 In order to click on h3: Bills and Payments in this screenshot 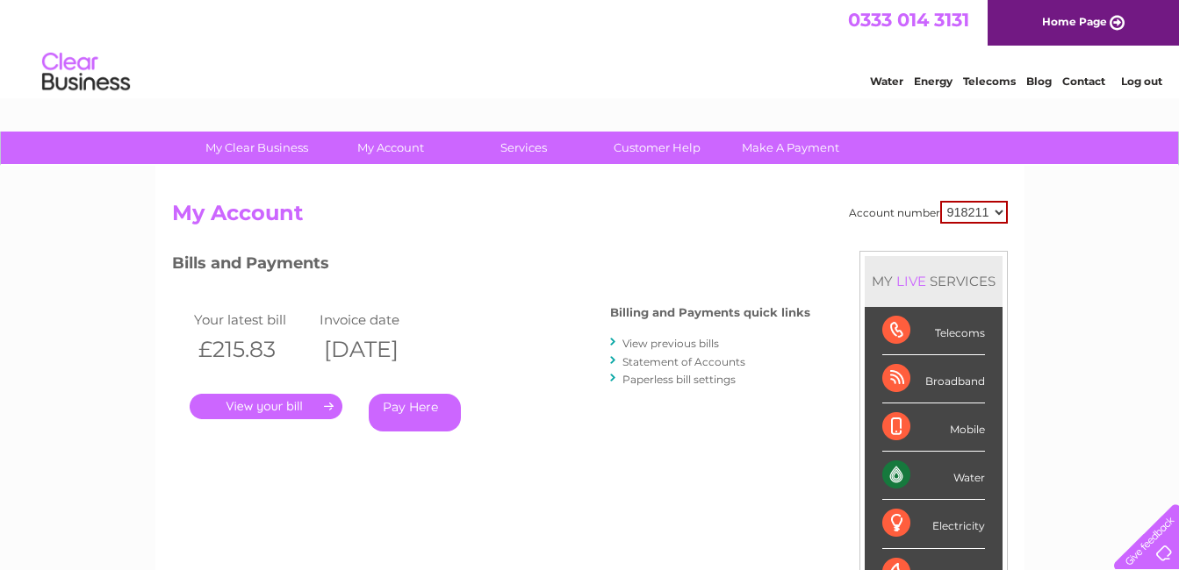, I will do `click(491, 266)`.